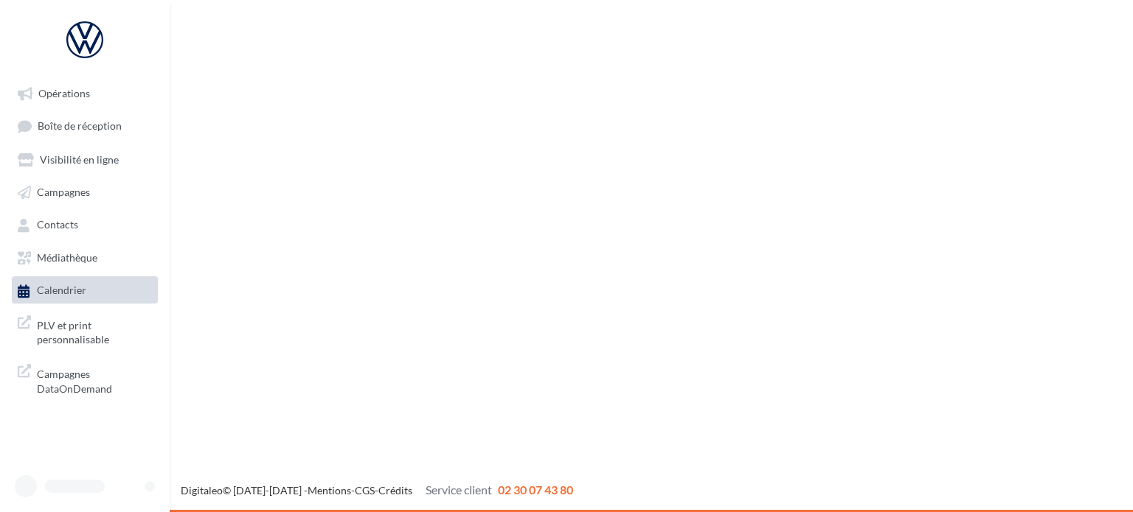 This screenshot has width=1133, height=512. Describe the element at coordinates (58, 225) in the screenshot. I see `span: Contacts` at that location.